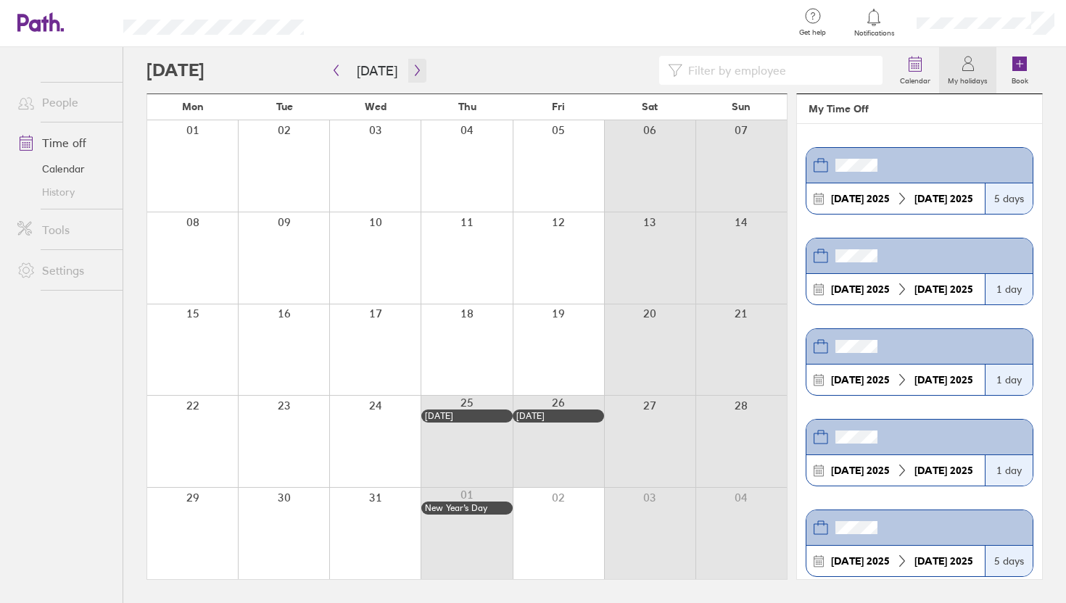 This screenshot has height=603, width=1066. Describe the element at coordinates (467, 107) in the screenshot. I see `span: Thu` at that location.